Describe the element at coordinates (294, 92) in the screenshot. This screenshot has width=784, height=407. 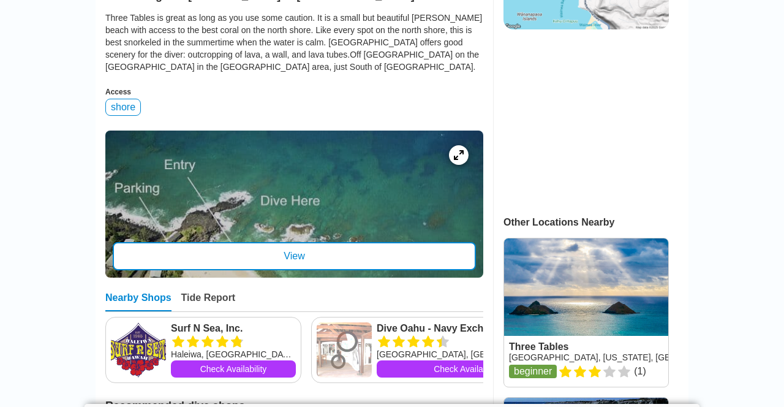
I see `div: Access` at that location.